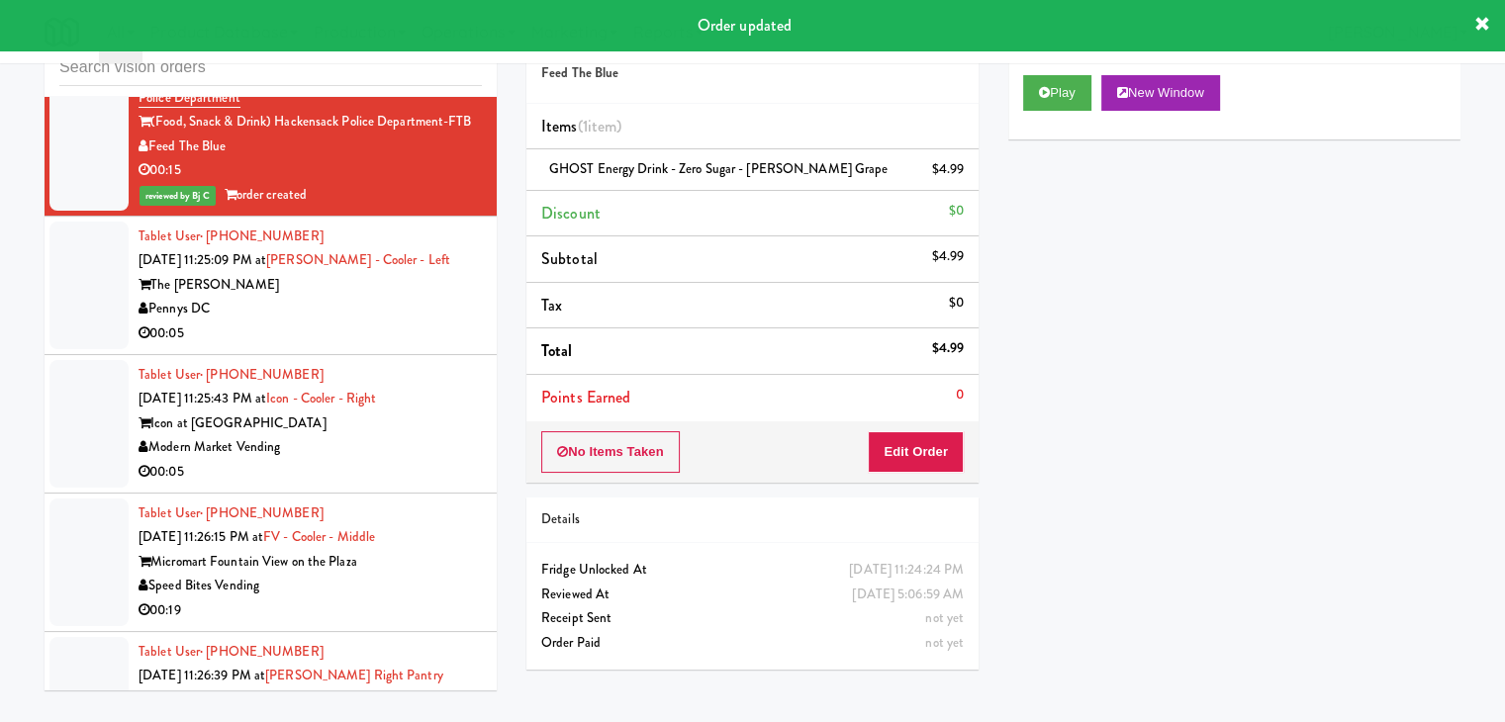 Image resolution: width=1505 pixels, height=722 pixels. Describe the element at coordinates (310, 562) in the screenshot. I see `div: Micromart Fountain View on the Plaza` at that location.